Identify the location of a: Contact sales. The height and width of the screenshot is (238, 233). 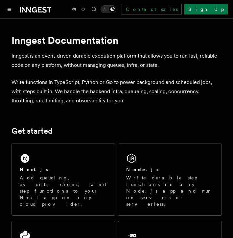
(152, 9).